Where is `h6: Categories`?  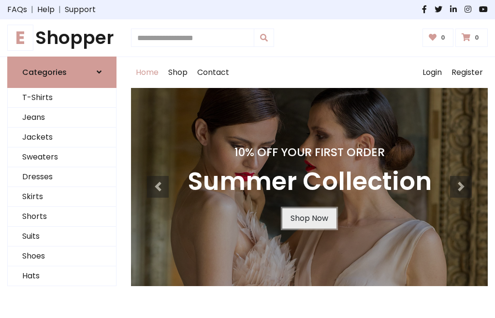
h6: Categories is located at coordinates (44, 72).